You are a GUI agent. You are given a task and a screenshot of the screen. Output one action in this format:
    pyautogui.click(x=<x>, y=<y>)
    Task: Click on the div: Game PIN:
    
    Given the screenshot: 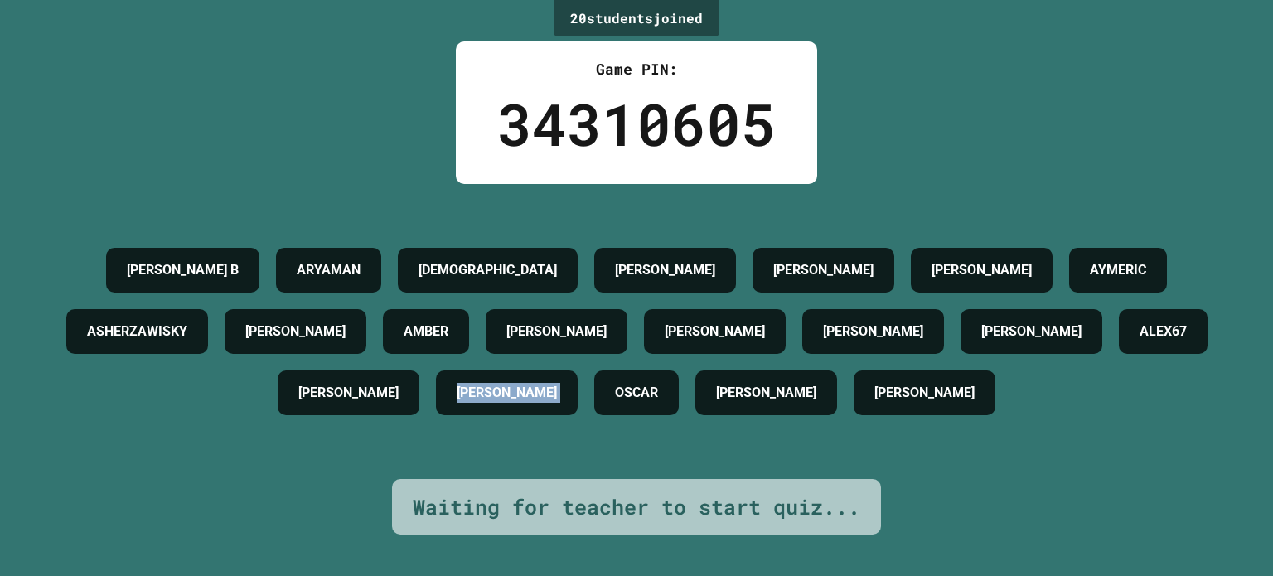 What is the action you would take?
    pyautogui.click(x=636, y=69)
    